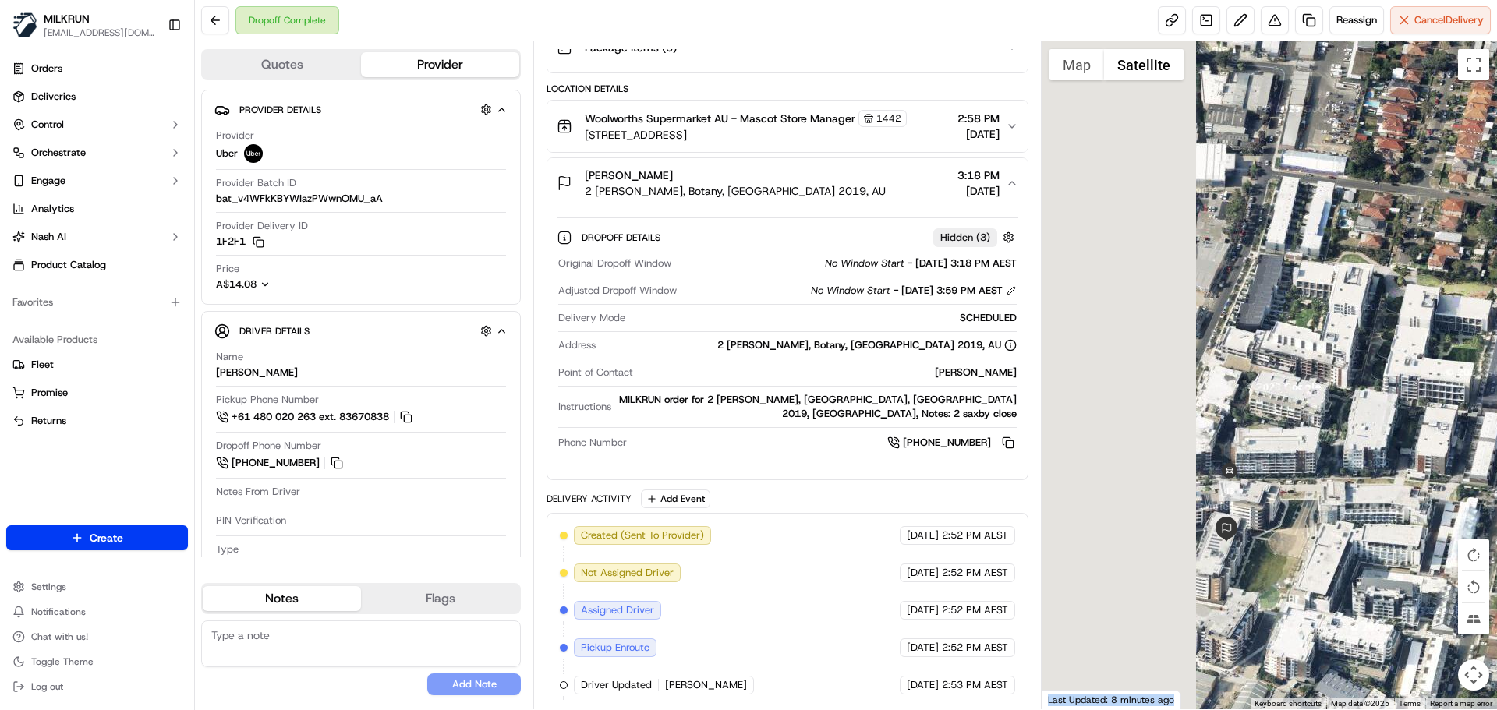 This screenshot has width=1497, height=710. What do you see at coordinates (97, 209) in the screenshot?
I see `a: Analytics` at bounding box center [97, 209].